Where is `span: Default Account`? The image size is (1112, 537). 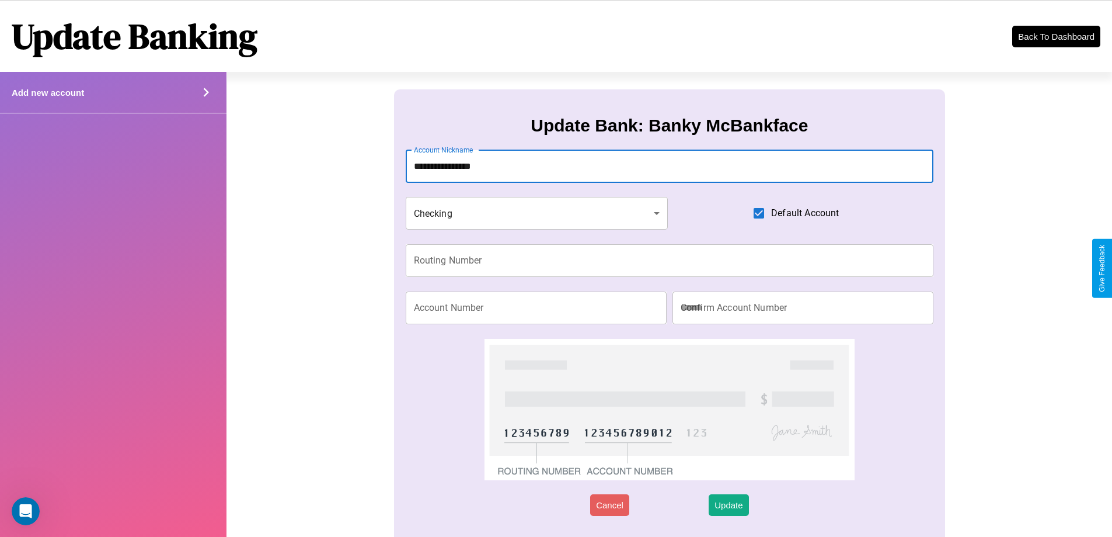 span: Default Account is located at coordinates (805, 213).